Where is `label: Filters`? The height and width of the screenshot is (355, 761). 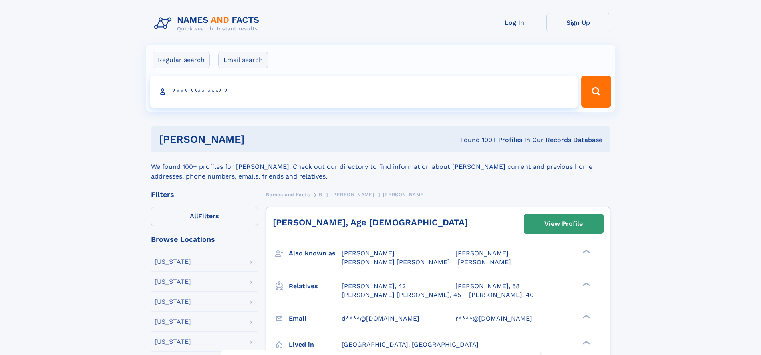 label: Filters is located at coordinates (205, 216).